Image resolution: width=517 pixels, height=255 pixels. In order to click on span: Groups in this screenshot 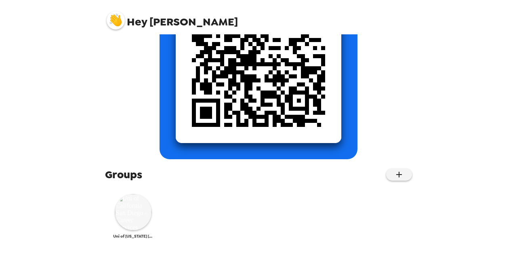, I will do `click(124, 174)`.